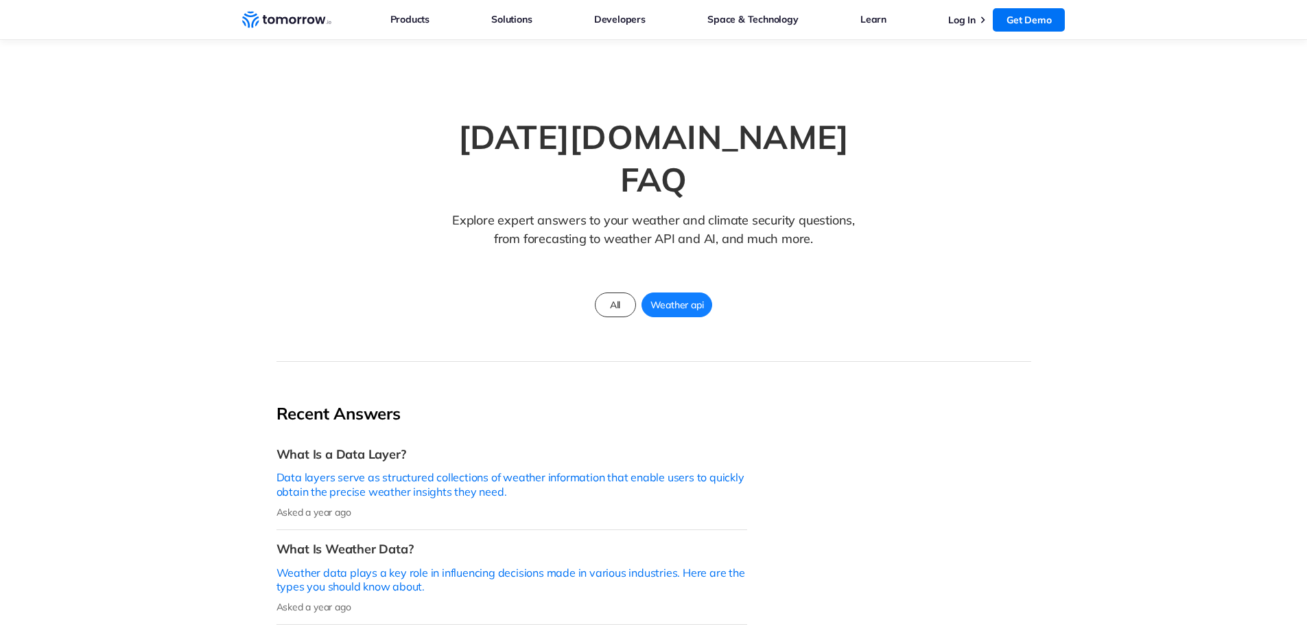  I want to click on a: Solutions, so click(511, 19).